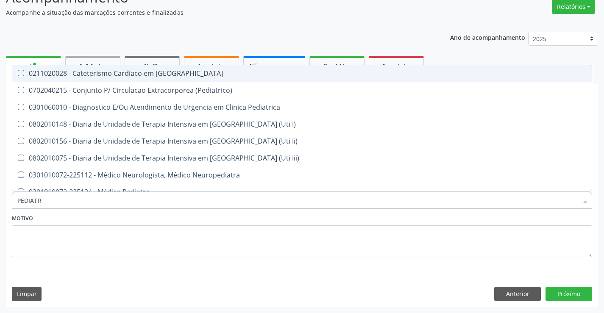 This screenshot has width=604, height=313. What do you see at coordinates (152, 66) in the screenshot?
I see `span: Na fila` at bounding box center [152, 66].